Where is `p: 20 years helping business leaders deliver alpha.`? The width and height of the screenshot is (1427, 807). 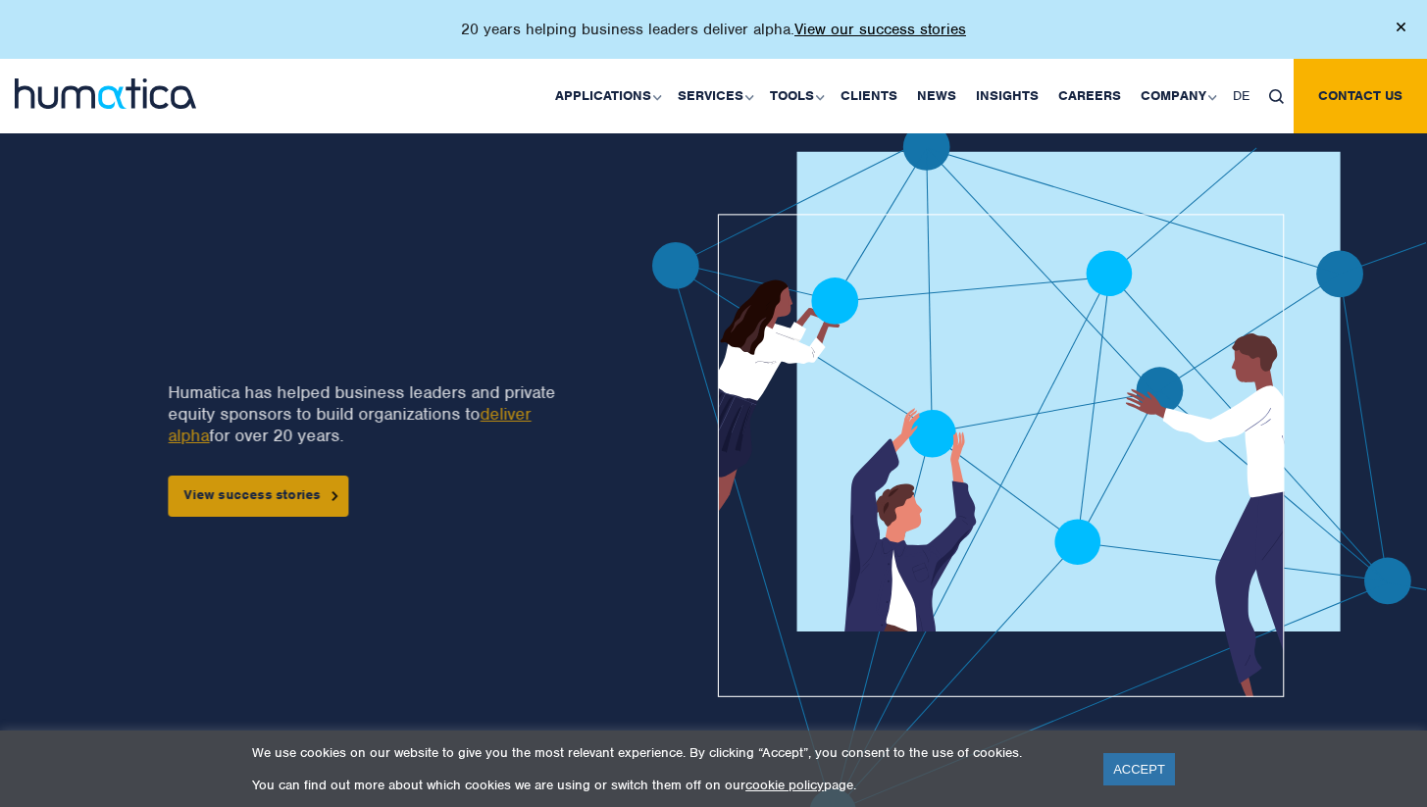 p: 20 years helping business leaders deliver alpha. is located at coordinates (713, 29).